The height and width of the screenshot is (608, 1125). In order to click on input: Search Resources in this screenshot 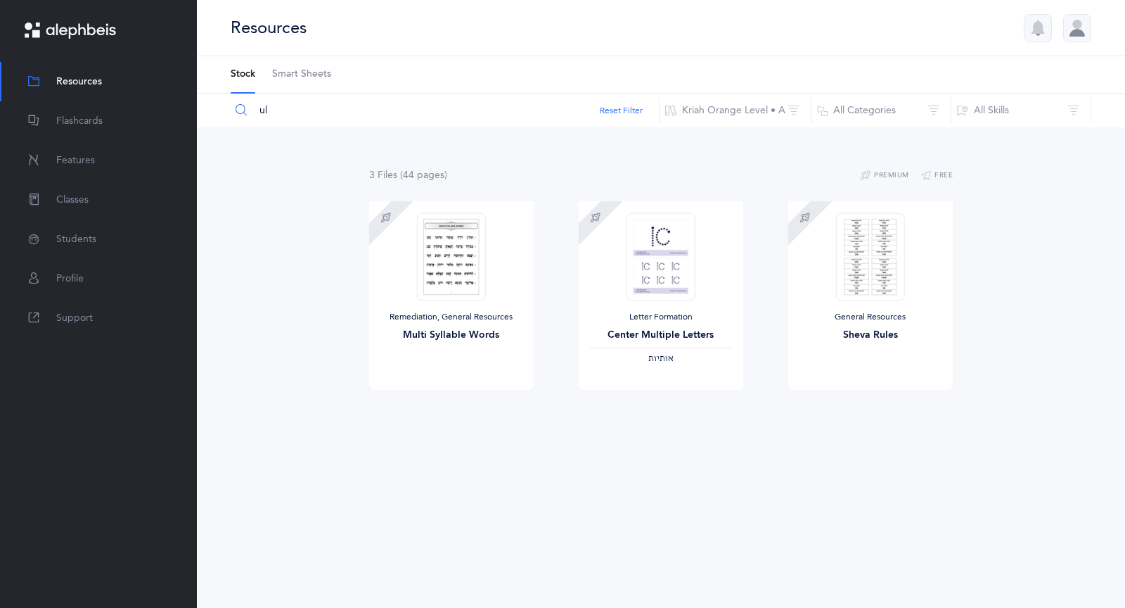, I will do `click(445, 110)`.